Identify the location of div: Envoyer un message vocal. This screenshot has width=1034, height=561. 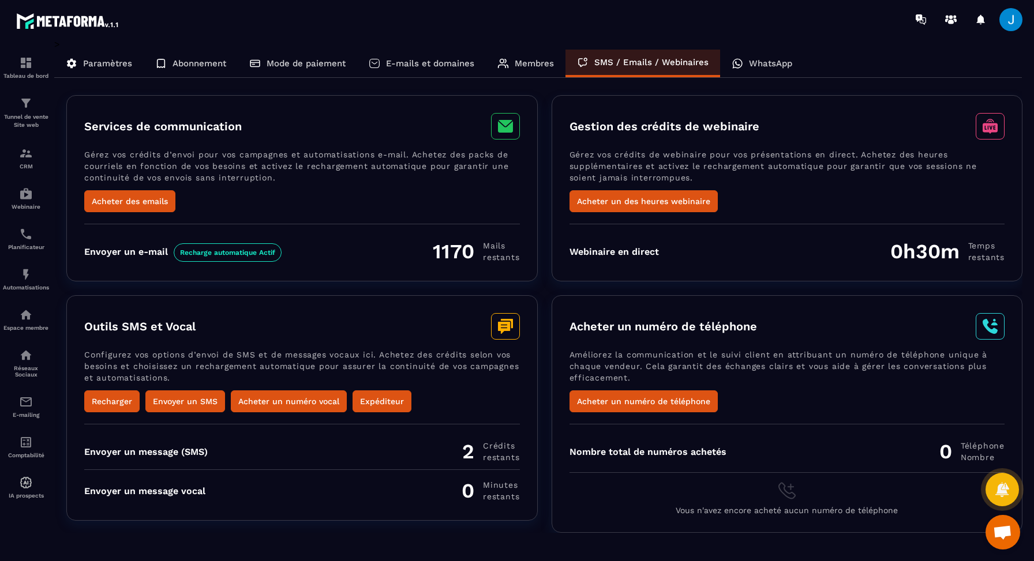
(145, 491).